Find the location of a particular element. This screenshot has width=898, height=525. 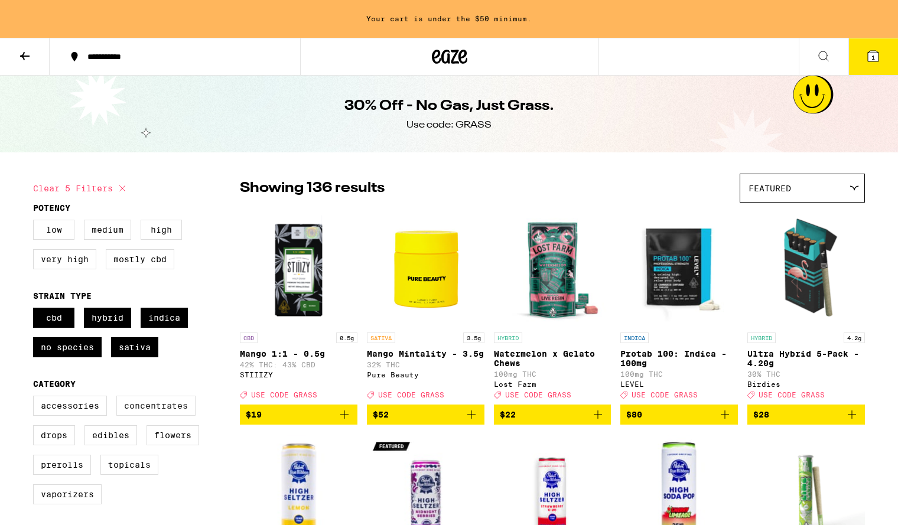

p: 32% THC is located at coordinates (425, 364).